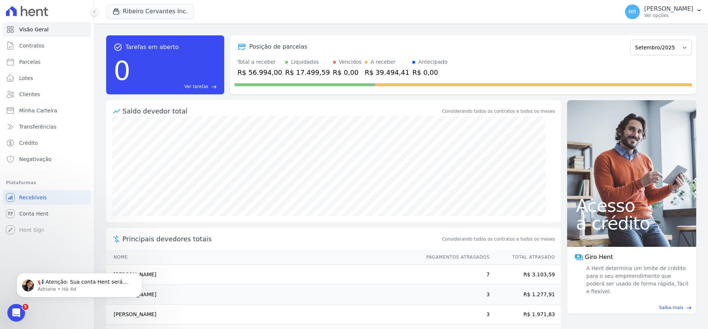 The width and height of the screenshot is (708, 329). What do you see at coordinates (32, 46) in the screenshot?
I see `span: Contratos` at bounding box center [32, 46].